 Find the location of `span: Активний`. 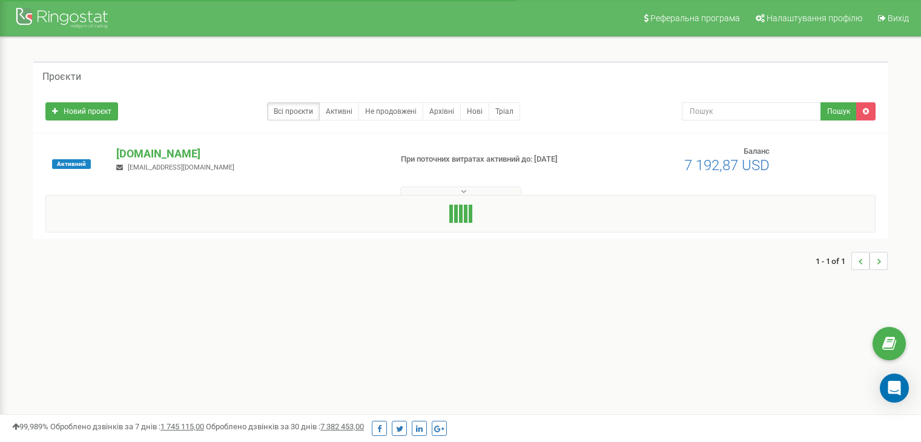

span: Активний is located at coordinates (71, 164).